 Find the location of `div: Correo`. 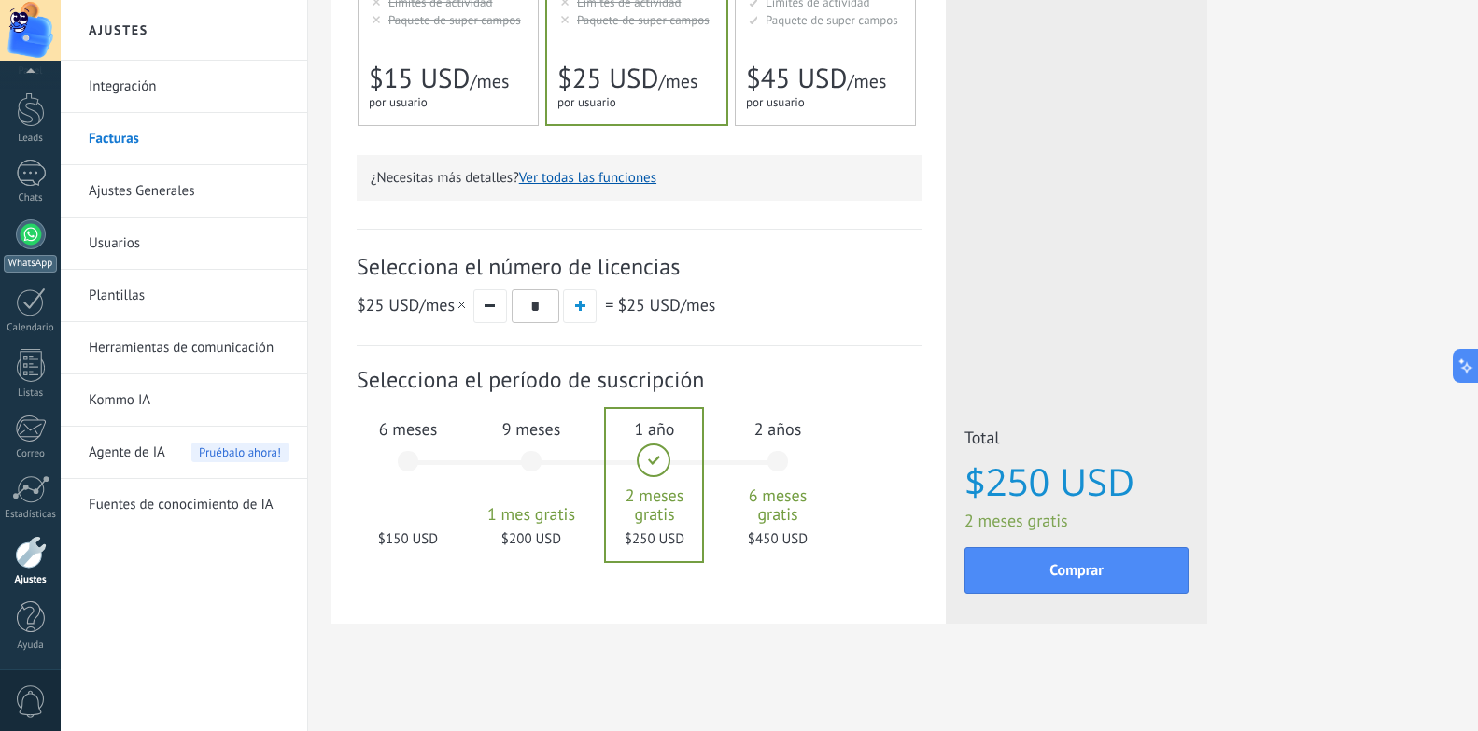

div: Correo is located at coordinates (31, 454).